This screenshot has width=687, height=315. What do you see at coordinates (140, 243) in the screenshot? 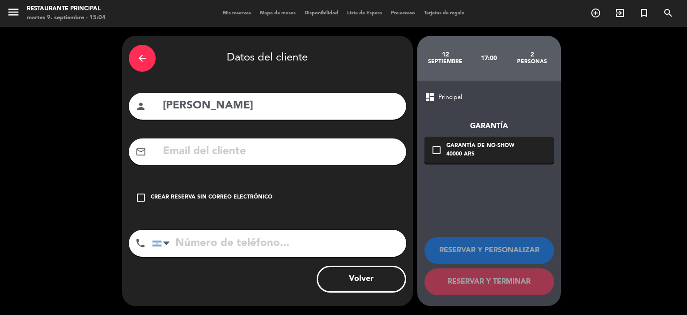
I see `i: phone` at bounding box center [140, 243].